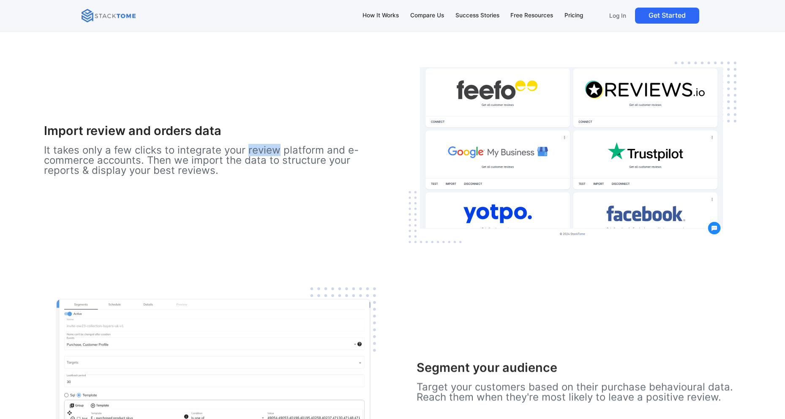  I want to click on a: Success Stories, so click(477, 16).